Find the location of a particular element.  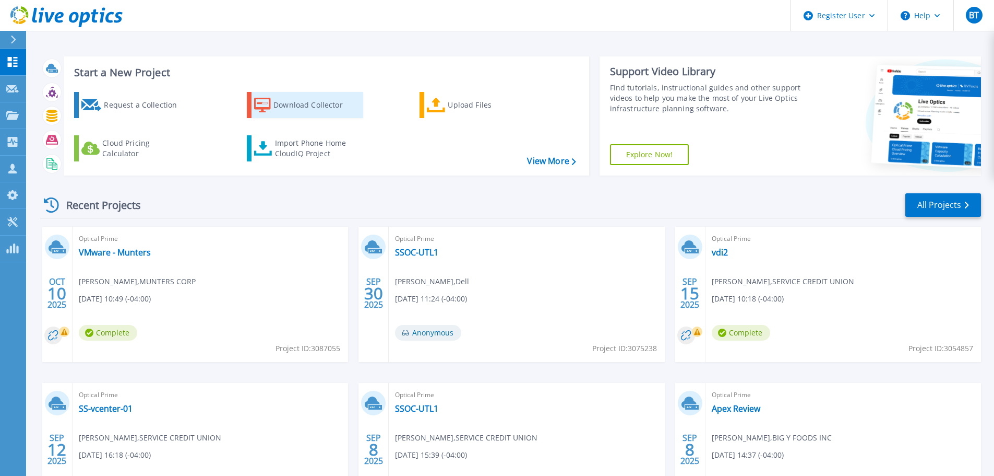

a: View More is located at coordinates (551, 161).